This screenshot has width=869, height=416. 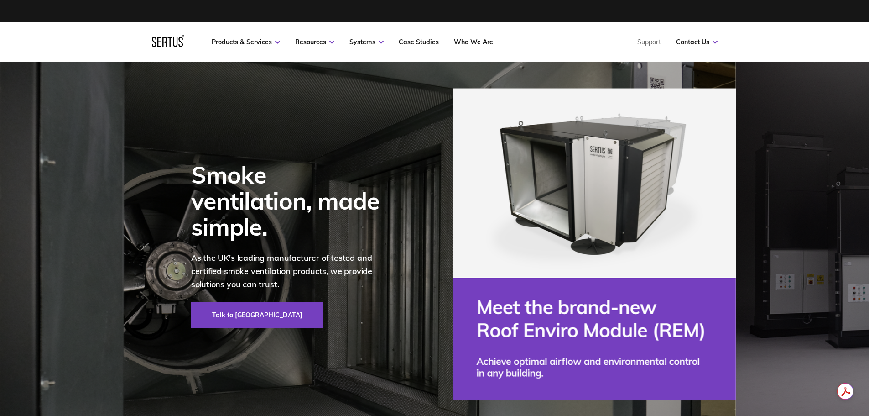 I want to click on a: Resources, so click(x=315, y=42).